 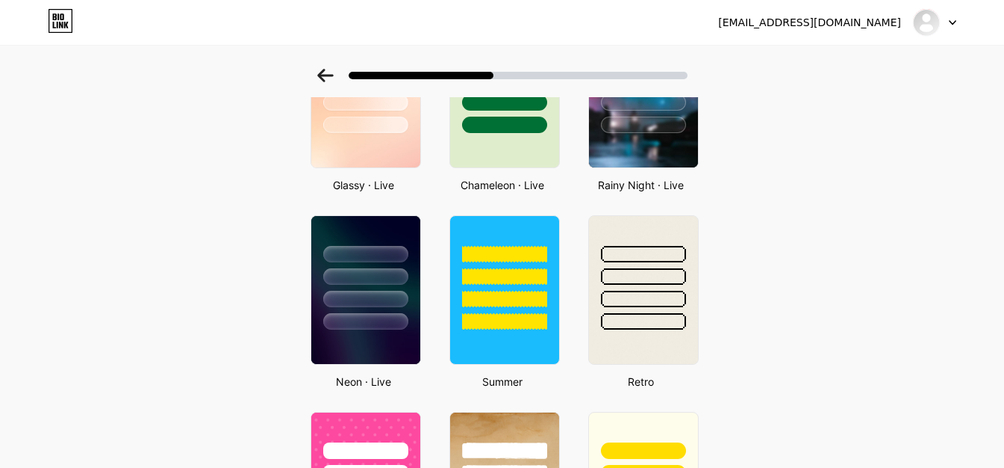 What do you see at coordinates (927, 22) in the screenshot?
I see `img: rummyallbonus` at bounding box center [927, 22].